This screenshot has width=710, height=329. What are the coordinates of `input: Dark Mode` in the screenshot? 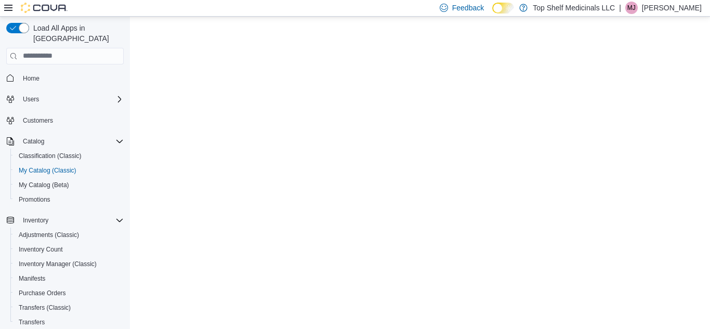 It's located at (503, 8).